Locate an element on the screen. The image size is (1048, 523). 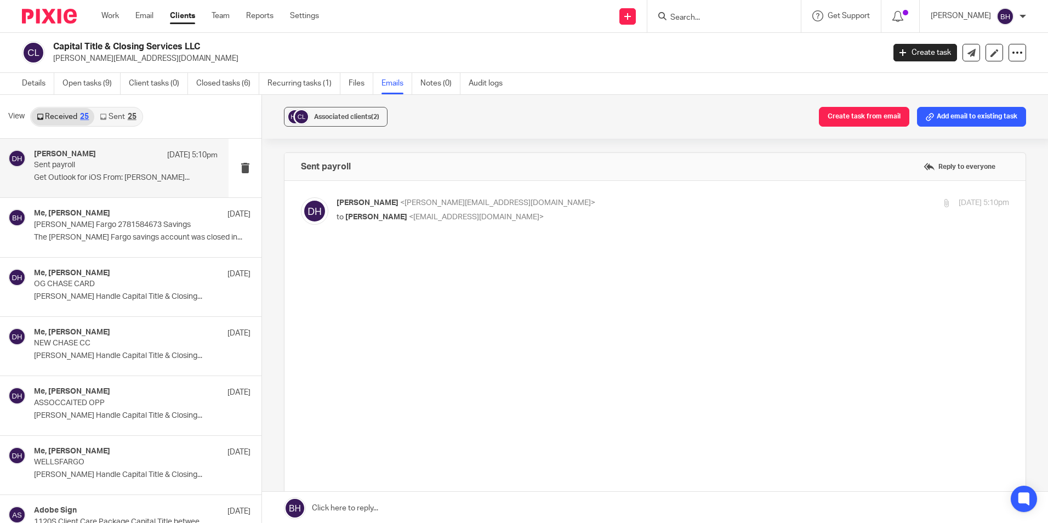
a: Recurring tasks (1) is located at coordinates (304, 83).